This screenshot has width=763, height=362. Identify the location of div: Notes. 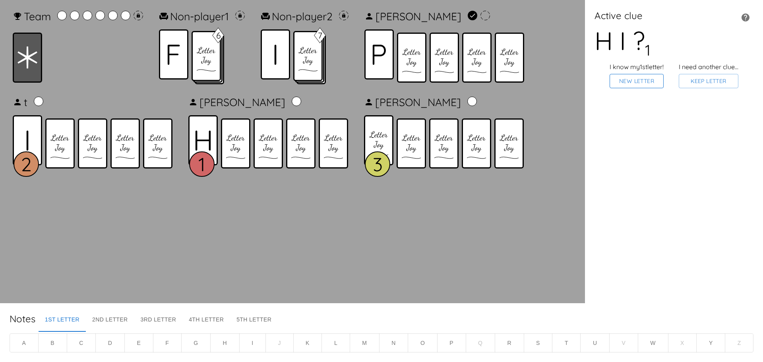
(22, 322).